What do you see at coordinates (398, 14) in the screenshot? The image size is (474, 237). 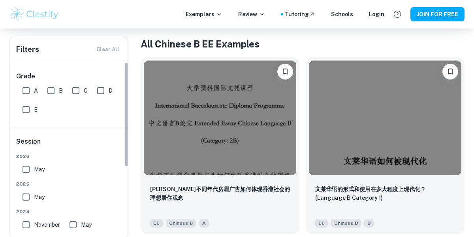 I see `button: Help and Feedback` at bounding box center [398, 14].